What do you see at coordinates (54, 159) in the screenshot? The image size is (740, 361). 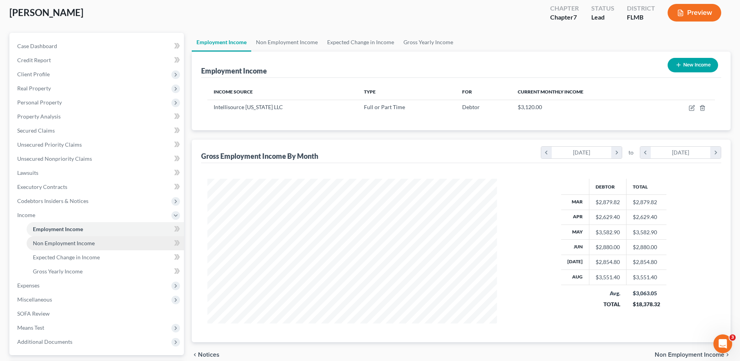 I see `span: Unsecured Nonpriority Claims` at bounding box center [54, 159].